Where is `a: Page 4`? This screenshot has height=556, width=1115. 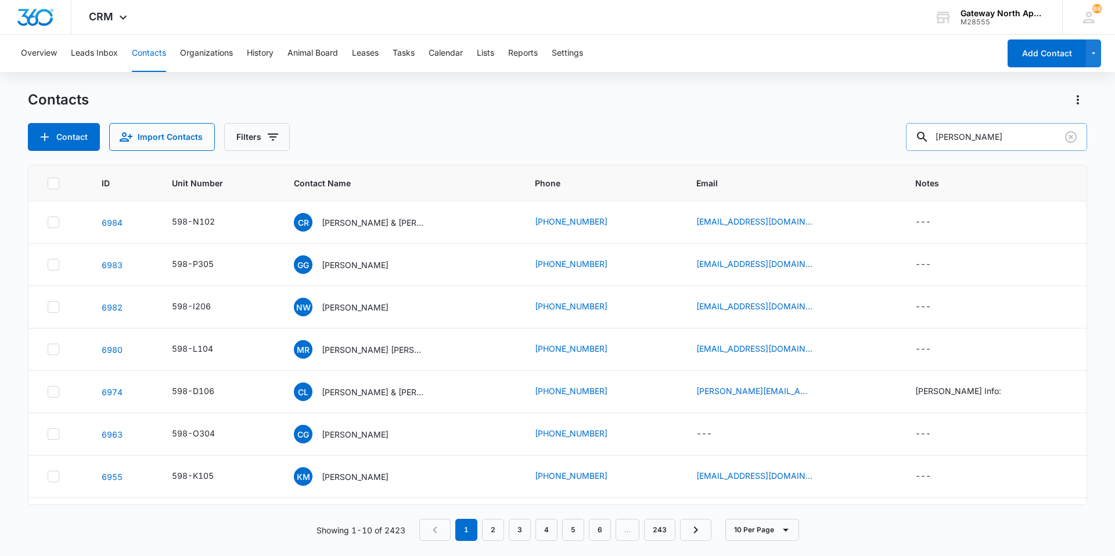
a: Page 4 is located at coordinates (546, 530).